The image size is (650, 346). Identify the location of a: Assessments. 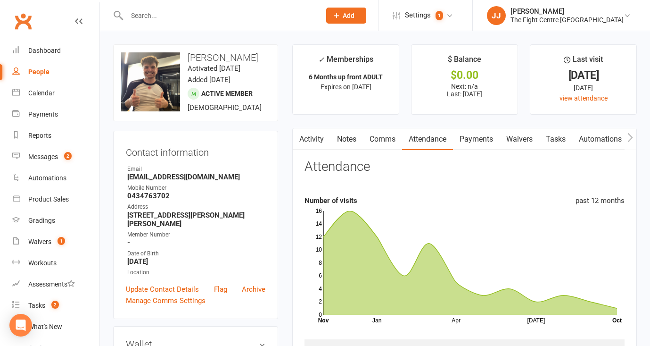
(56, 284).